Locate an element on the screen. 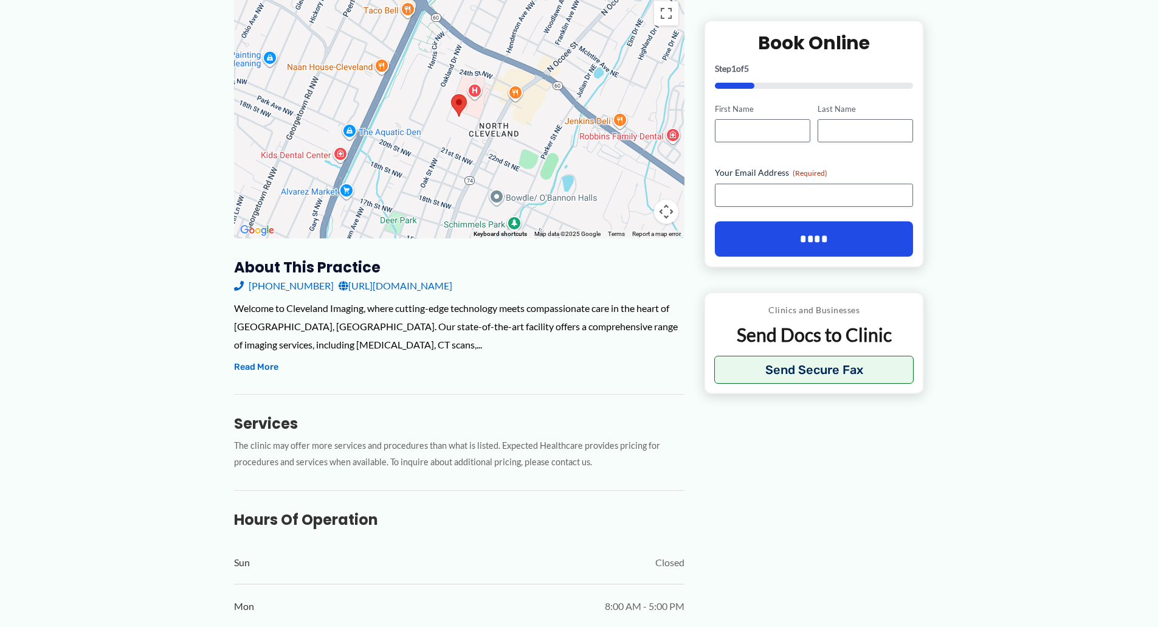 This screenshot has height=627, width=1158. img: Google is located at coordinates (257, 230).